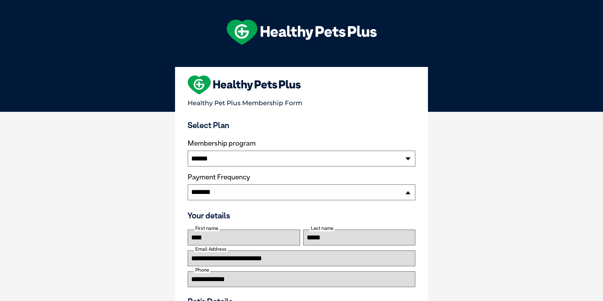  Describe the element at coordinates (211, 250) in the screenshot. I see `label: Email Address` at that location.